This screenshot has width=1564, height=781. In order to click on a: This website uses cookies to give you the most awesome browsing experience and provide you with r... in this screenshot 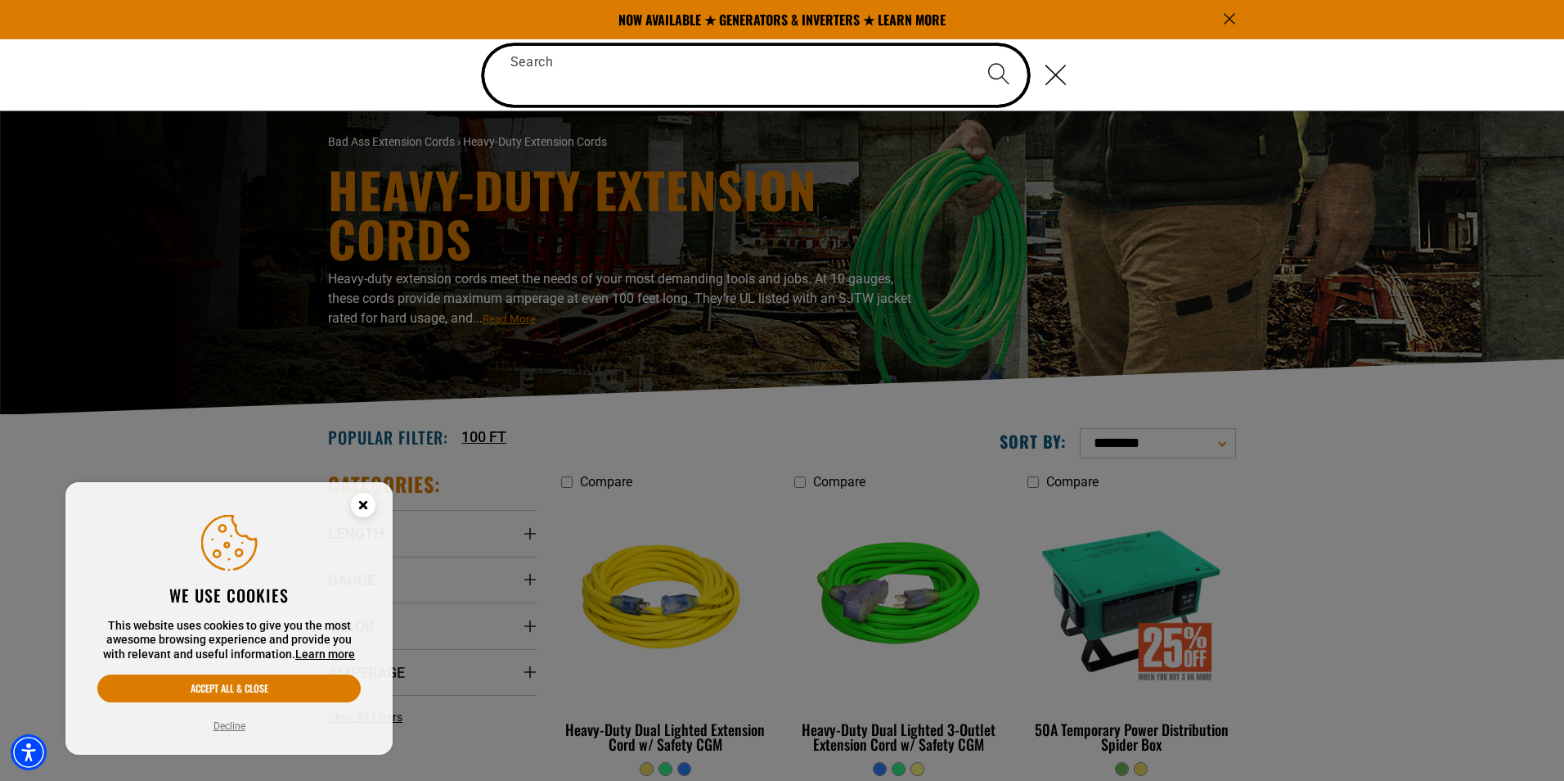, I will do `click(325, 654)`.